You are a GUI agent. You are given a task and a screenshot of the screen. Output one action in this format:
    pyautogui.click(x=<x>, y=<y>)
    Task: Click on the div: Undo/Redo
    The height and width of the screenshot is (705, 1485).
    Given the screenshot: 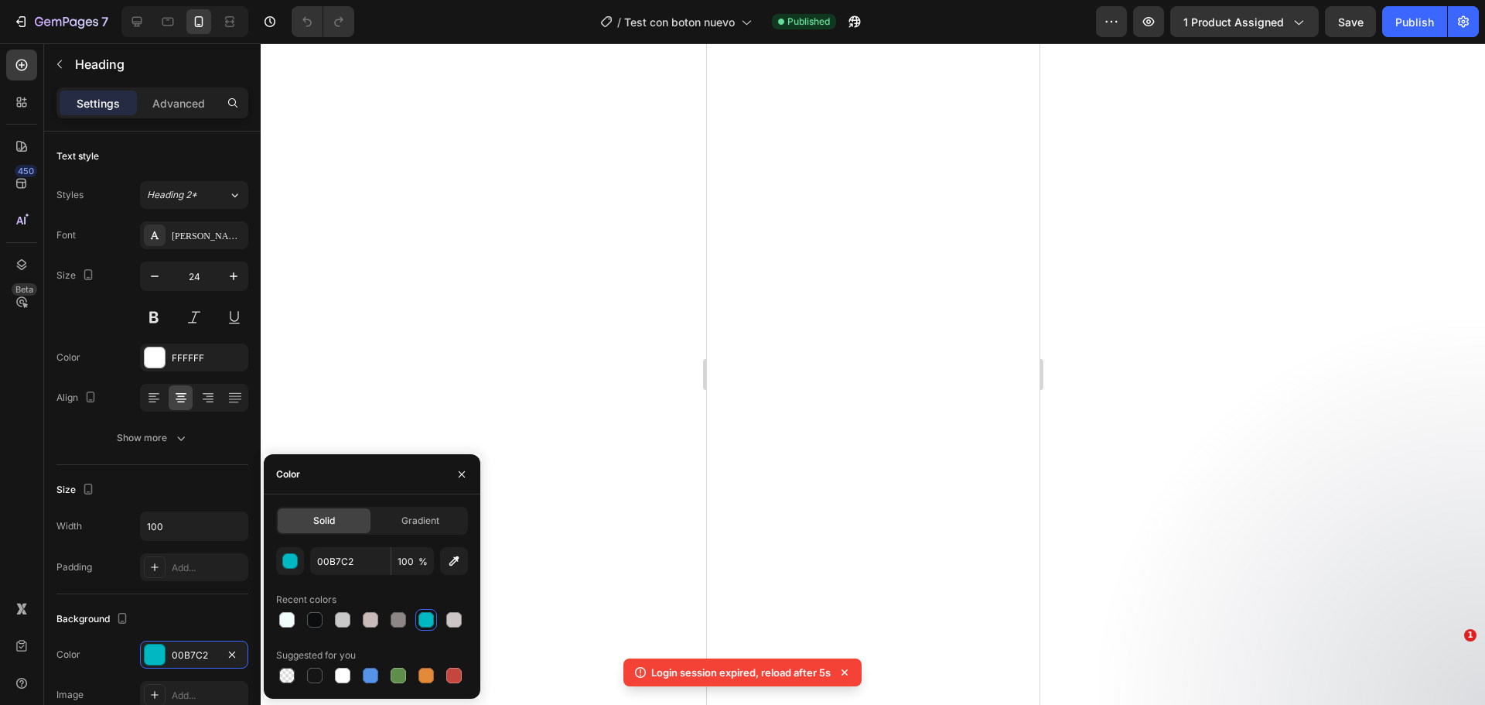 What is the action you would take?
    pyautogui.click(x=323, y=22)
    